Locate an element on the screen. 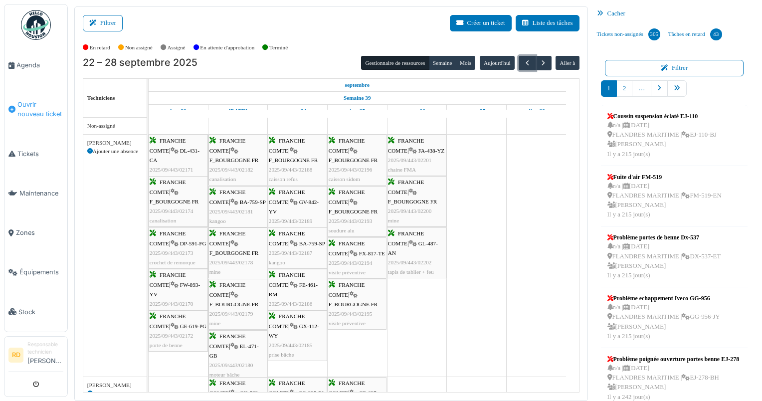 The image size is (762, 401). span: visite préventive is located at coordinates (347, 323).